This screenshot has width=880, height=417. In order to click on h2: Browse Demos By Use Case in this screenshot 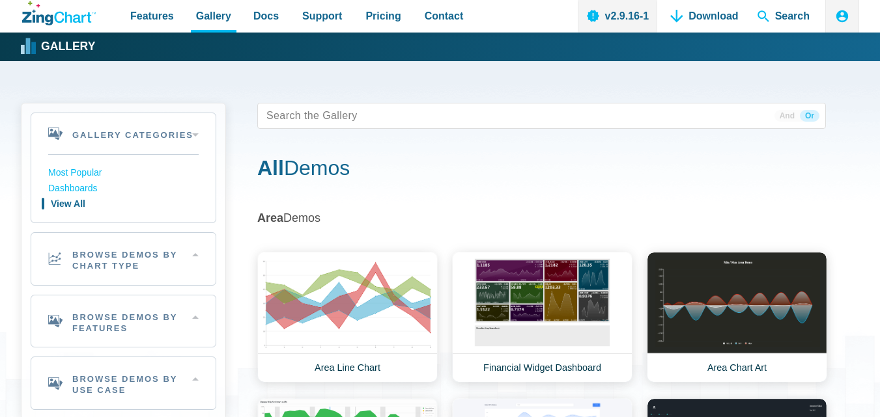, I will do `click(123, 384)`.